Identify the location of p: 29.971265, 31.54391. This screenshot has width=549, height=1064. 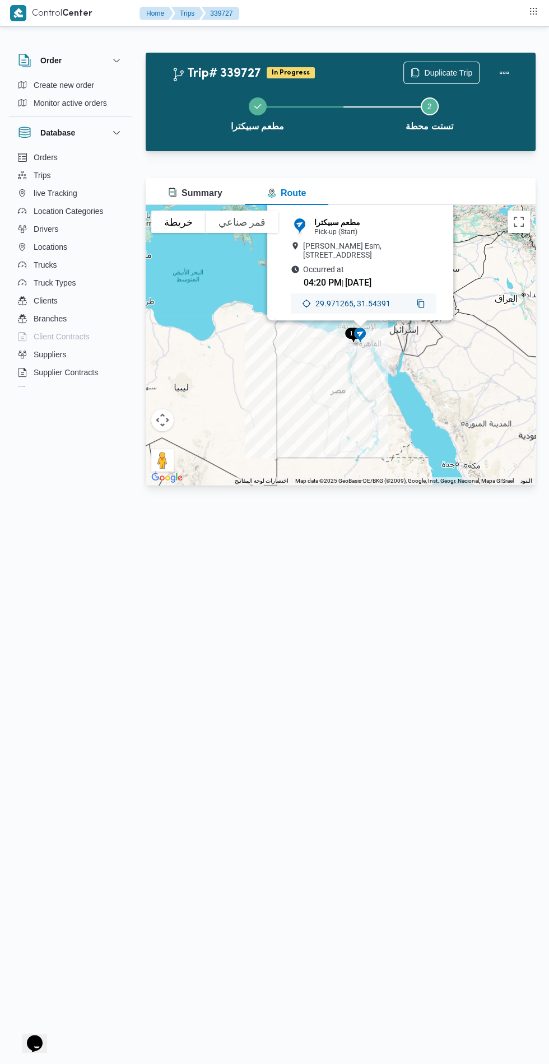
(363, 303).